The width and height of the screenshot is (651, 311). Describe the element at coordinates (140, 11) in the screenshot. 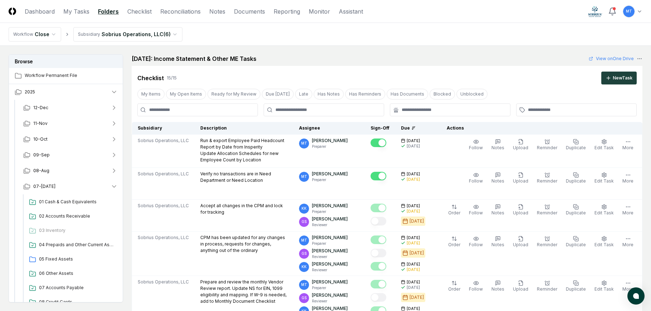

I see `a: Checklist` at that location.